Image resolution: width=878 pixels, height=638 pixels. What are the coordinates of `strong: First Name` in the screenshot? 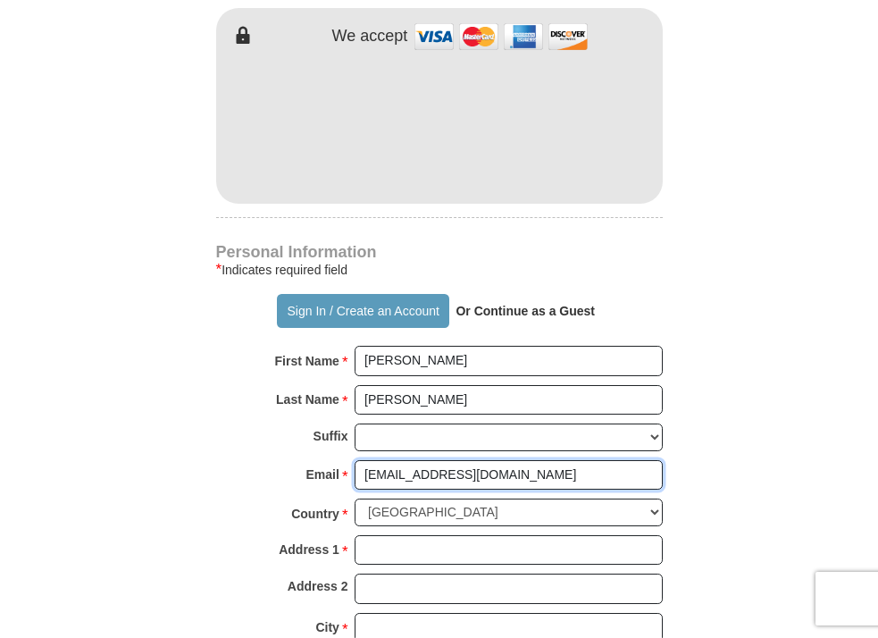 It's located at (307, 361).